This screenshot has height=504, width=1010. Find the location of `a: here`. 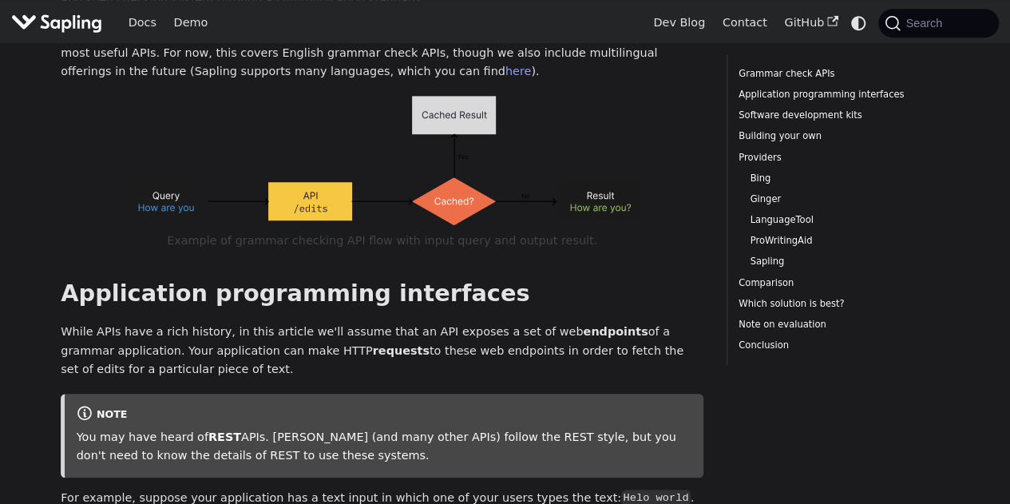

a: here is located at coordinates (518, 71).